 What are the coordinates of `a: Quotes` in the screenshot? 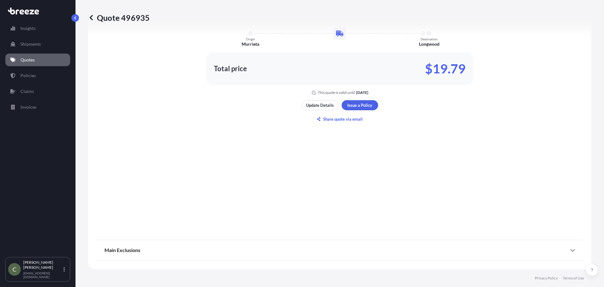 It's located at (38, 60).